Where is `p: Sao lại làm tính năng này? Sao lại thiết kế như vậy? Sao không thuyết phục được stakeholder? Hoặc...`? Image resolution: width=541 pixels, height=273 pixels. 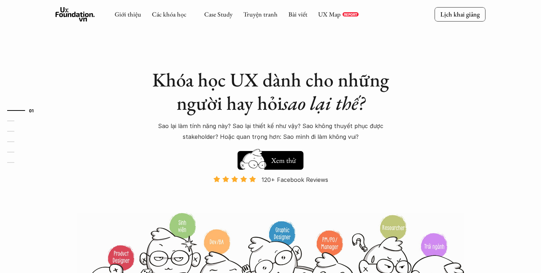
p: Sao lại làm tính năng này? Sao lại thiết kế như vậy? Sao không thuyết phục được stakeholder? Hoặc... is located at coordinates (271, 131).